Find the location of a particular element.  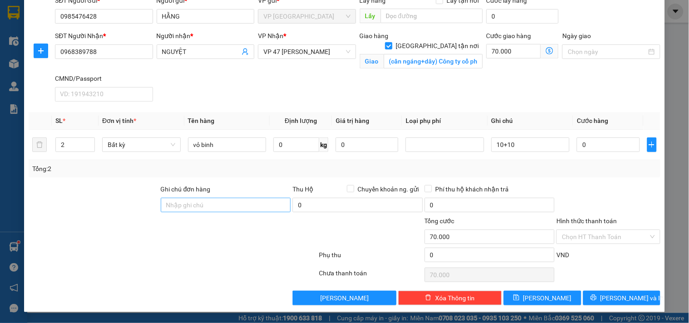

button: delete is located at coordinates (40, 145).